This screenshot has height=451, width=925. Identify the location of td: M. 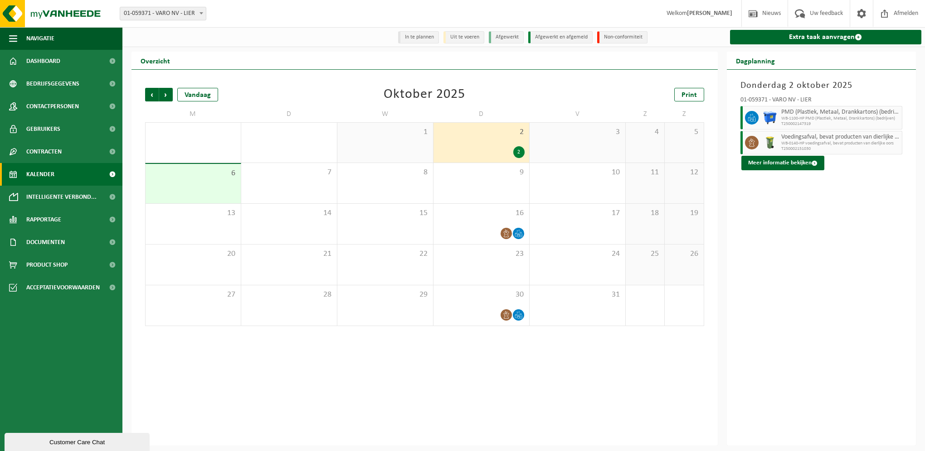
(193, 114).